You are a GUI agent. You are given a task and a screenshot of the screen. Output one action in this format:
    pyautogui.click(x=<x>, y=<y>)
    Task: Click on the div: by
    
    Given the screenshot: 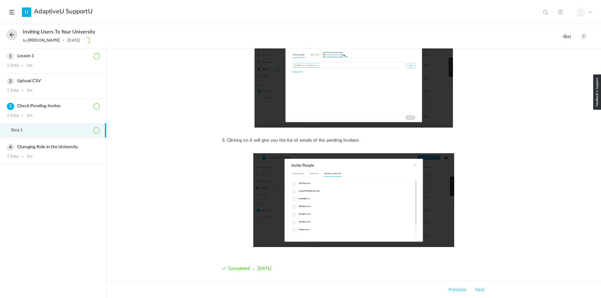 What is the action you would take?
    pyautogui.click(x=41, y=40)
    